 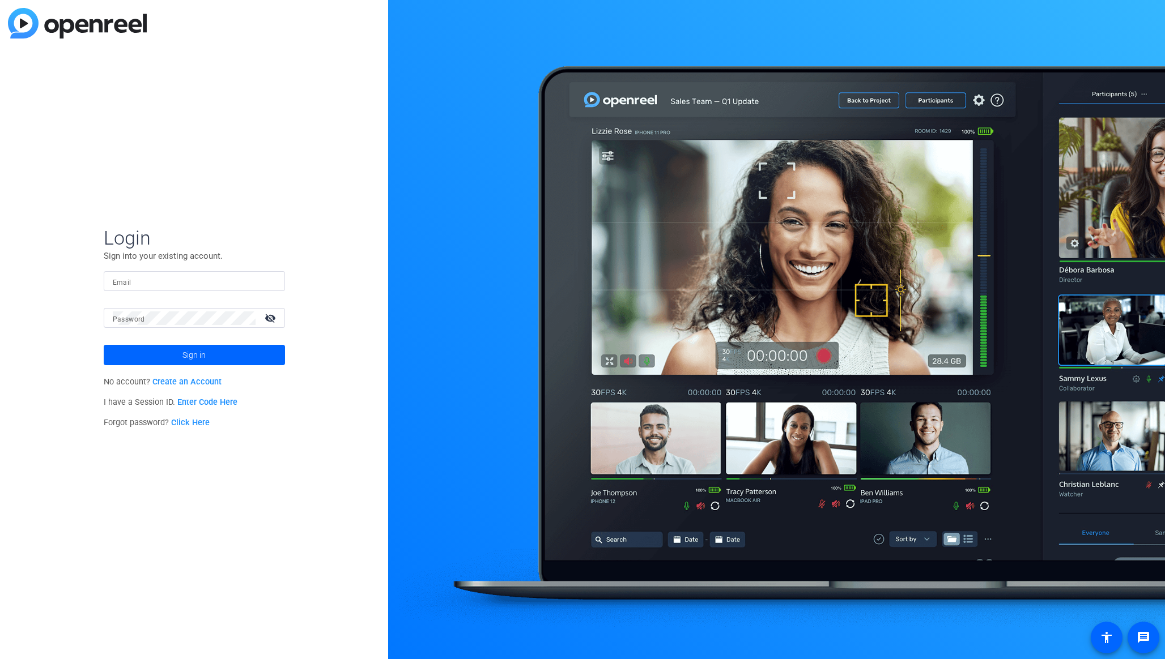 I want to click on mat-icon: visibility_off, so click(x=271, y=318).